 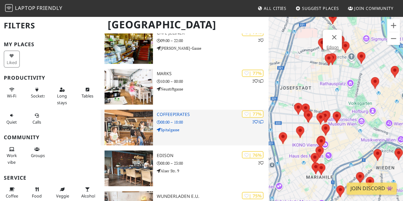 I want to click on h3: Service, so click(x=50, y=178).